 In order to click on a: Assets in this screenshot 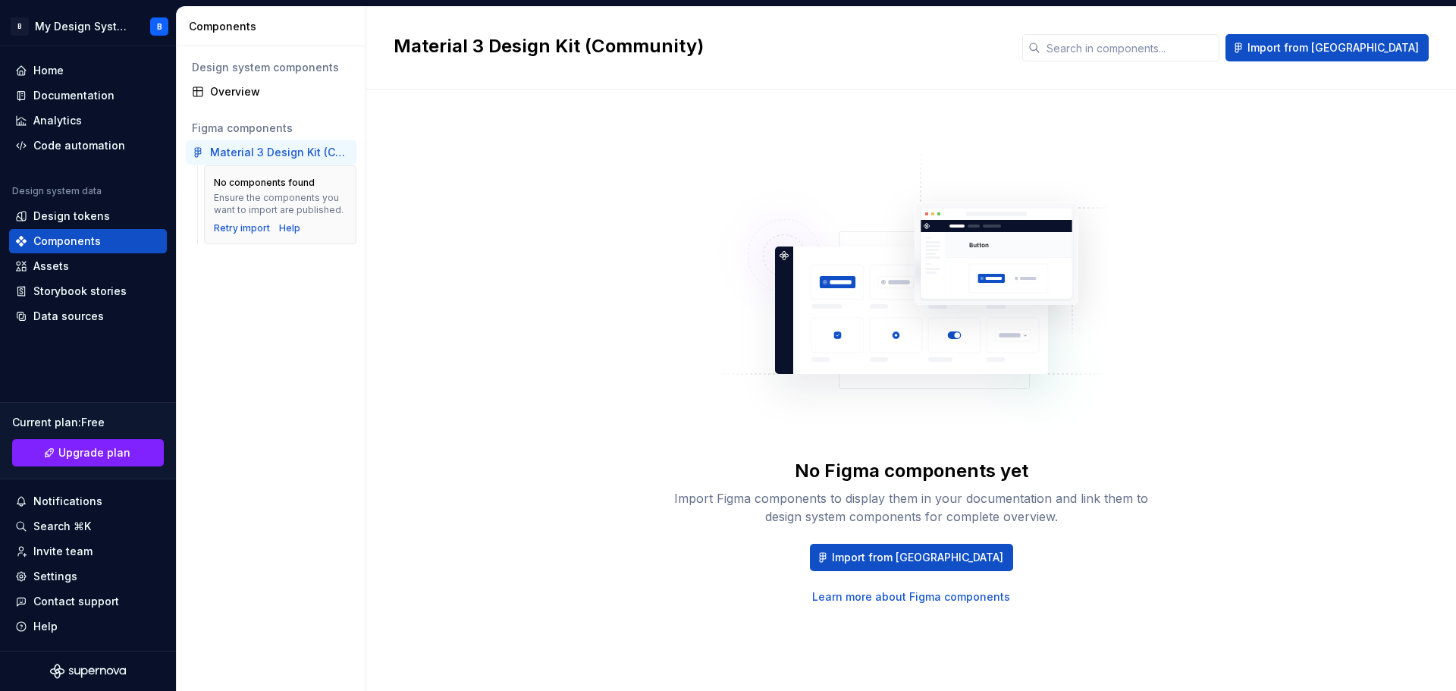, I will do `click(88, 266)`.